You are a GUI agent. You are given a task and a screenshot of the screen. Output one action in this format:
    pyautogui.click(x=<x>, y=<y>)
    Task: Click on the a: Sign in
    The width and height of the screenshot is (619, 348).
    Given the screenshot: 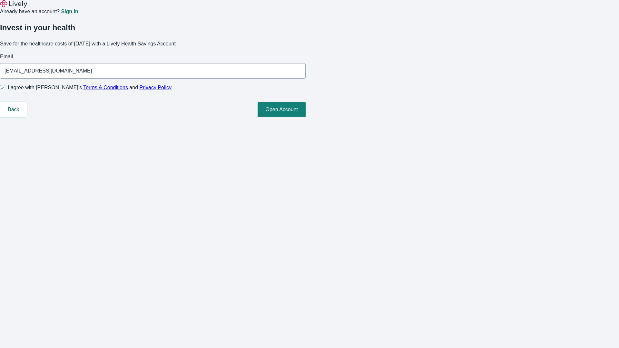 What is the action you would take?
    pyautogui.click(x=69, y=12)
    